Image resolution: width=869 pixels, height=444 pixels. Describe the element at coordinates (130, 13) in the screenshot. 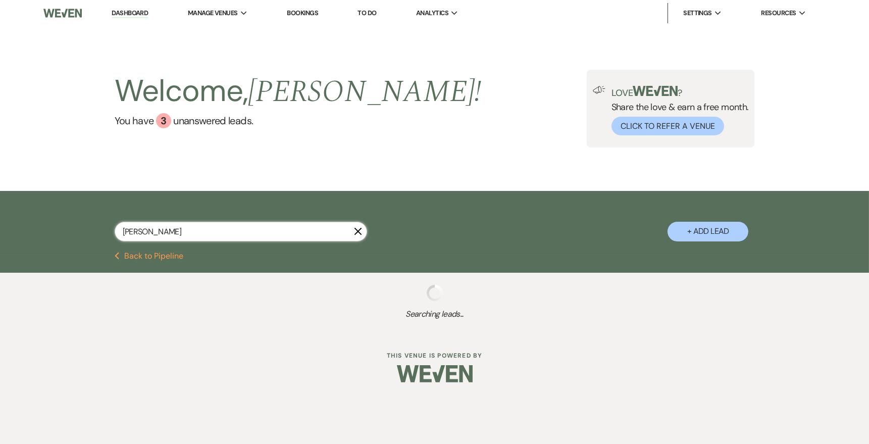

I see `a: Dashboard` at that location.